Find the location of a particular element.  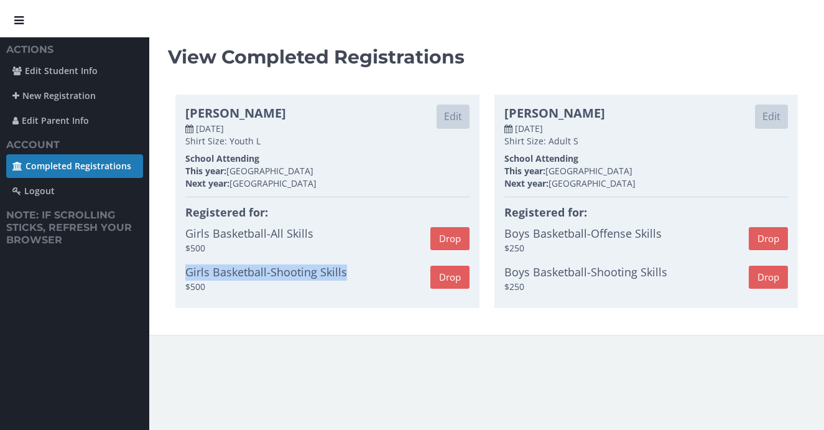

a: Edit Student Info is located at coordinates (75, 71).